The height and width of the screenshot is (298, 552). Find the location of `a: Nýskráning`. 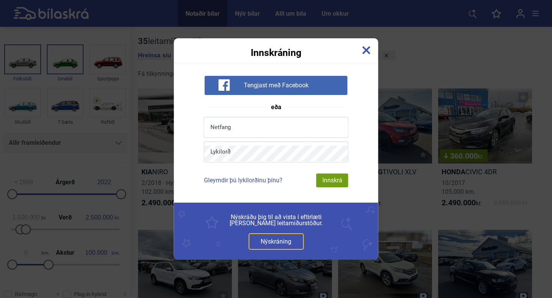

a: Nýskráning is located at coordinates (276, 241).